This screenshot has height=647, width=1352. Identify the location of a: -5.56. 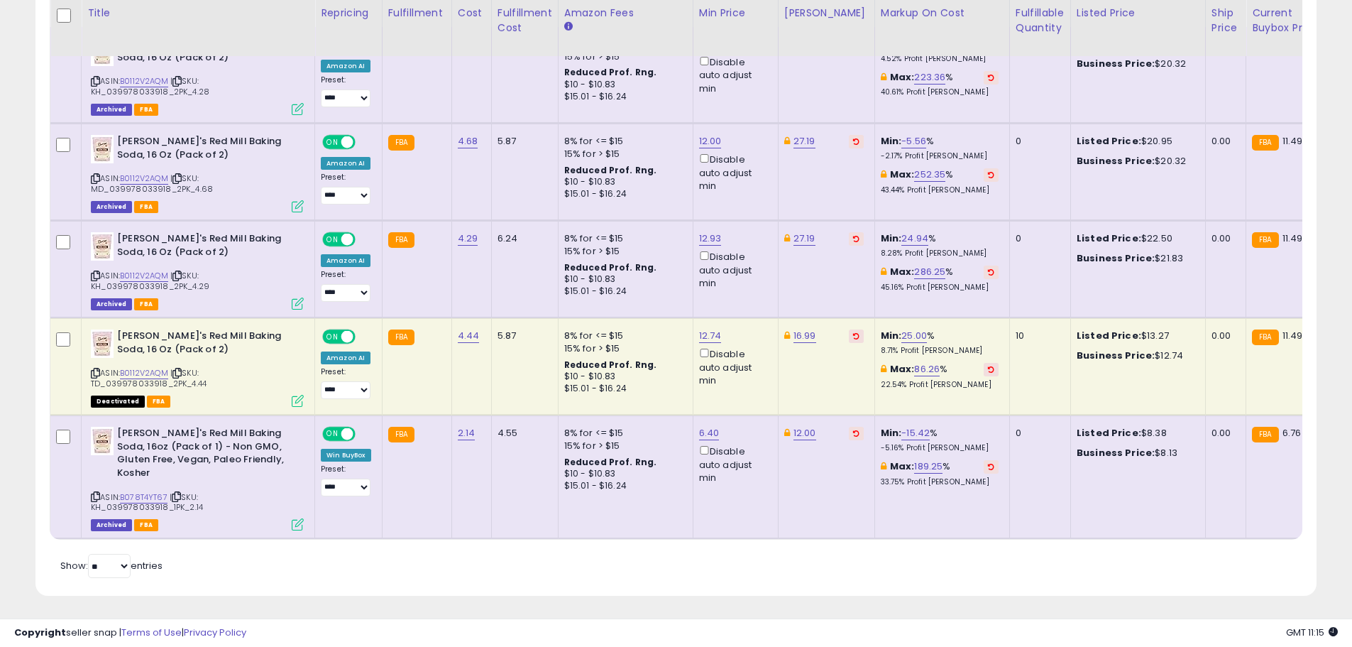
(913, 141).